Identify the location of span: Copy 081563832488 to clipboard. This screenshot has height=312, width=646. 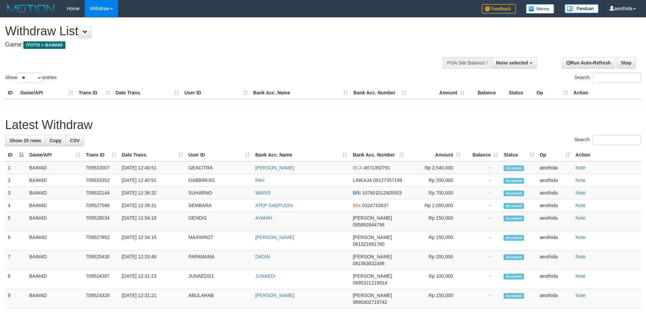
(368, 263).